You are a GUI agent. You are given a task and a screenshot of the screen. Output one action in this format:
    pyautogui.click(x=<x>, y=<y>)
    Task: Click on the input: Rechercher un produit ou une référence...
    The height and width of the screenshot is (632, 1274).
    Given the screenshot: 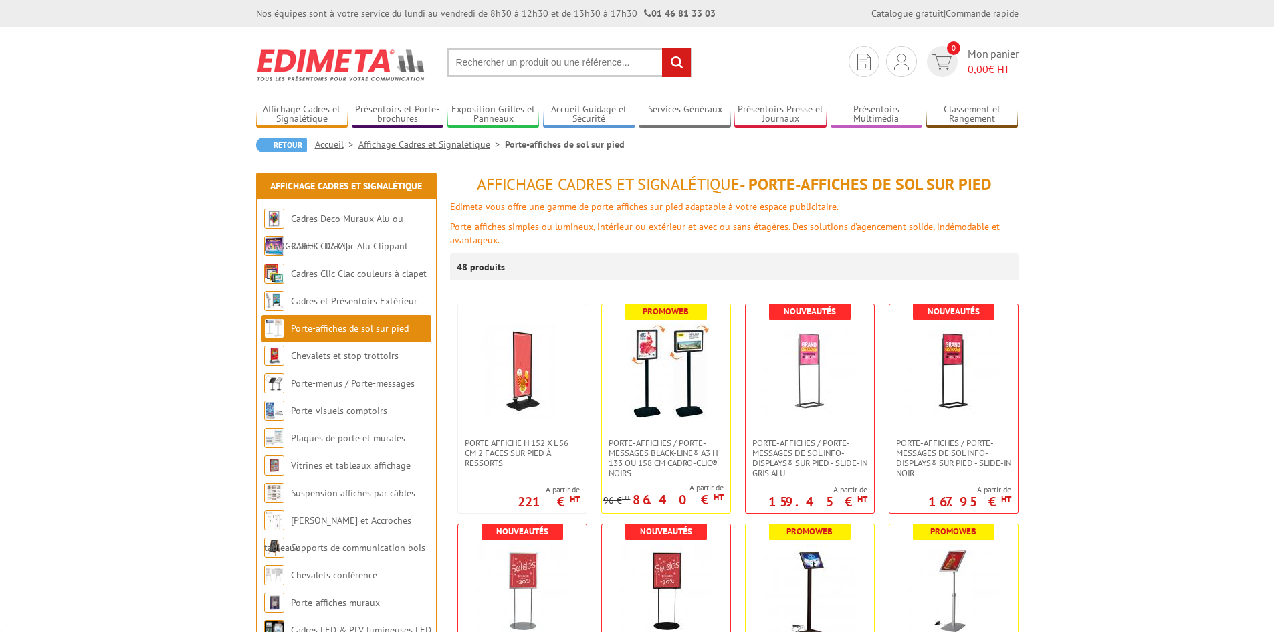 What is the action you would take?
    pyautogui.click(x=569, y=62)
    